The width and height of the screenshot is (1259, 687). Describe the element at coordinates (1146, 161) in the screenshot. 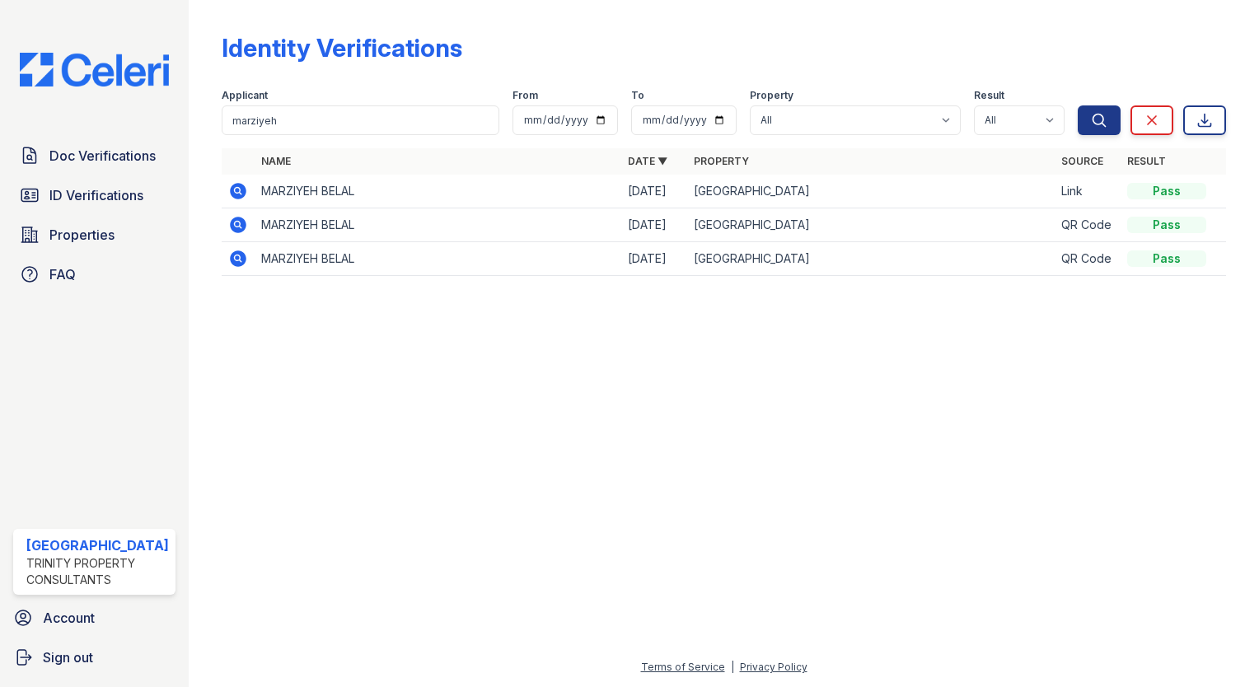

I see `a: Result` at that location.